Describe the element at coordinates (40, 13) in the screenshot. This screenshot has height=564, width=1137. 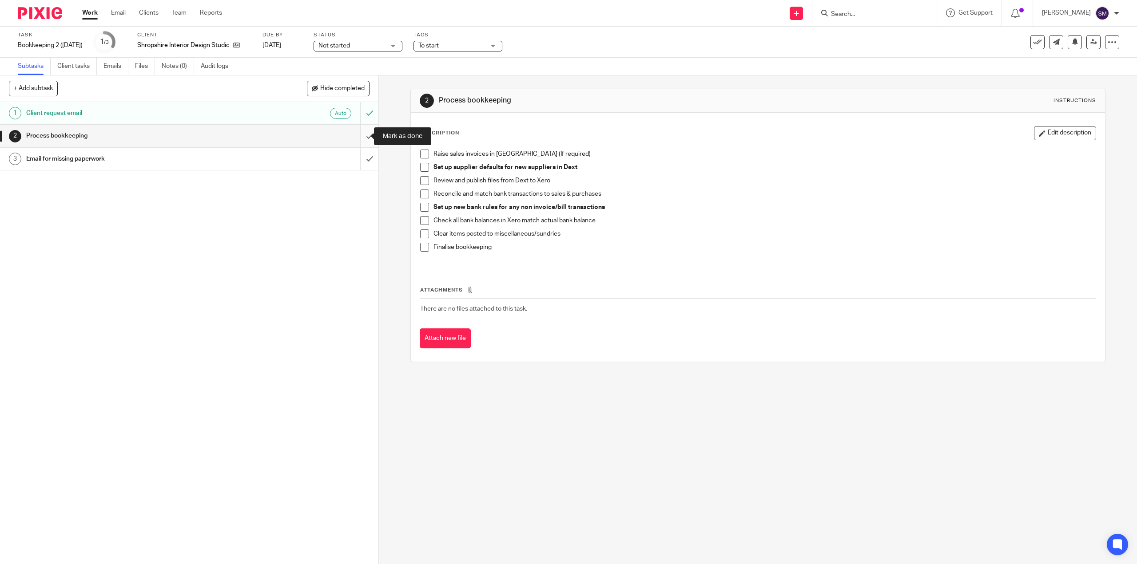
I see `img: Pixie` at that location.